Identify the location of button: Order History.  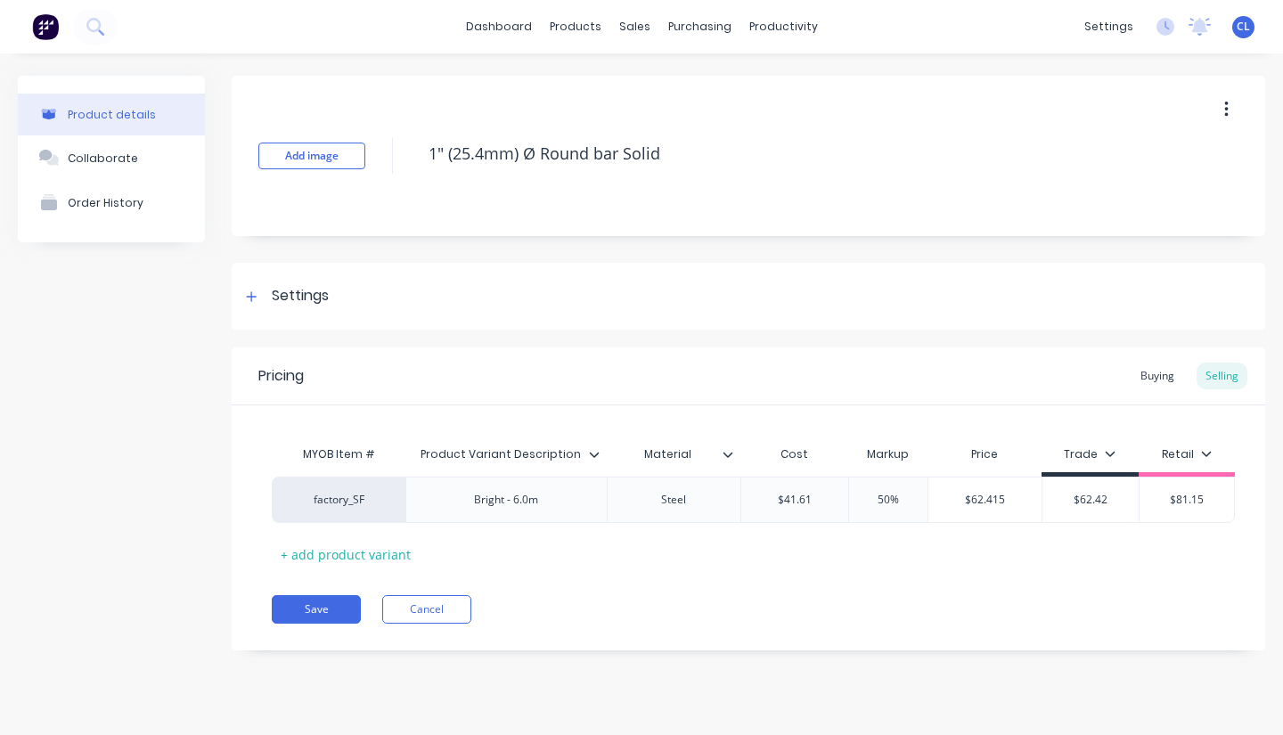
(111, 202).